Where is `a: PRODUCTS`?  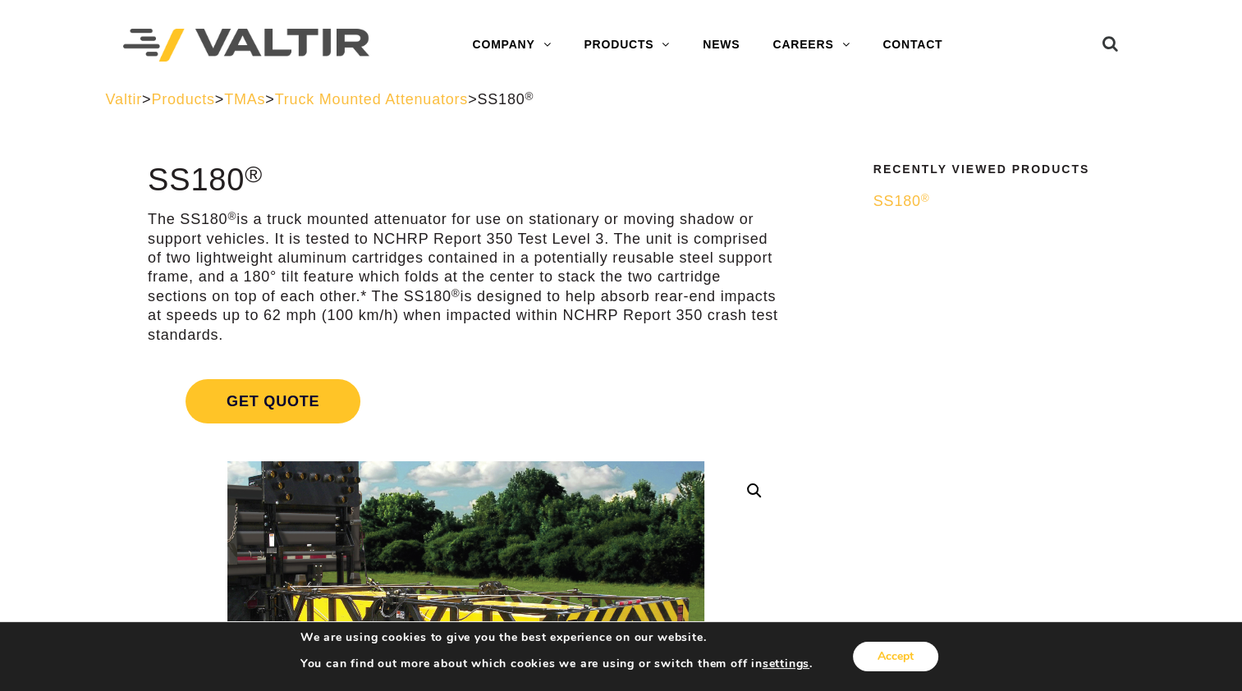
a: PRODUCTS is located at coordinates (626, 45).